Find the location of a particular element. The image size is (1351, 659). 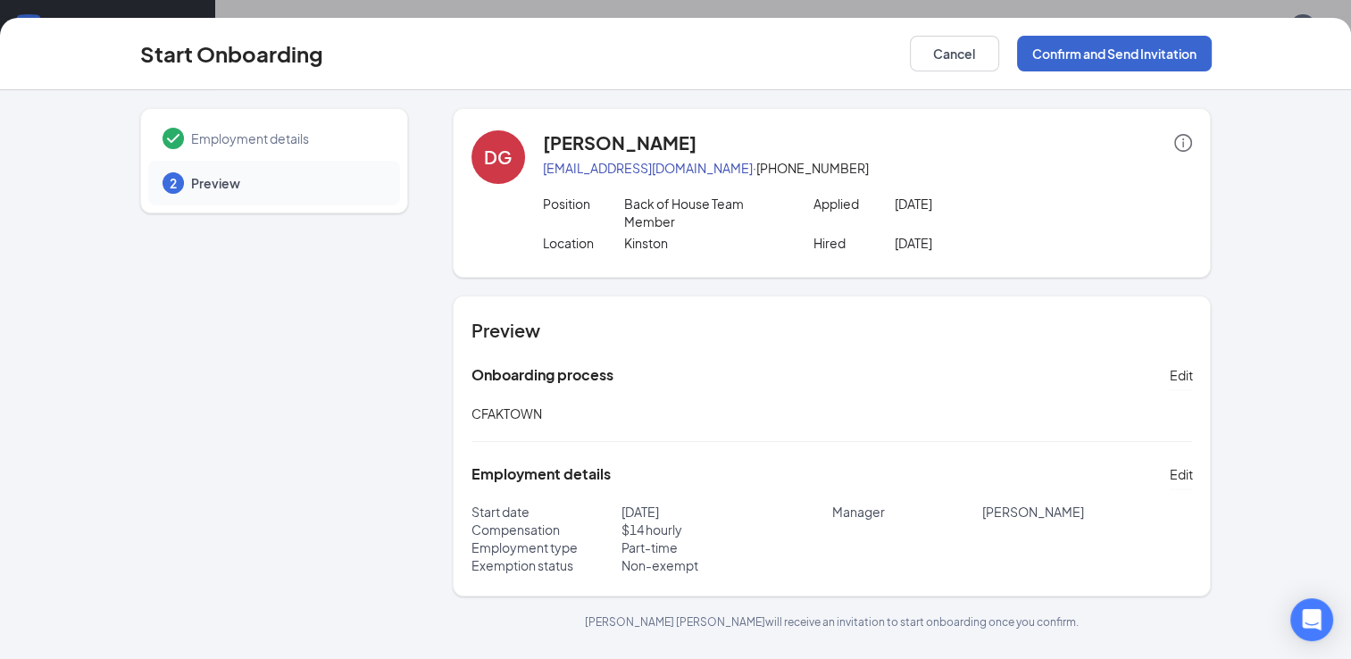

p: Back of House Team Member is located at coordinates (705, 213).